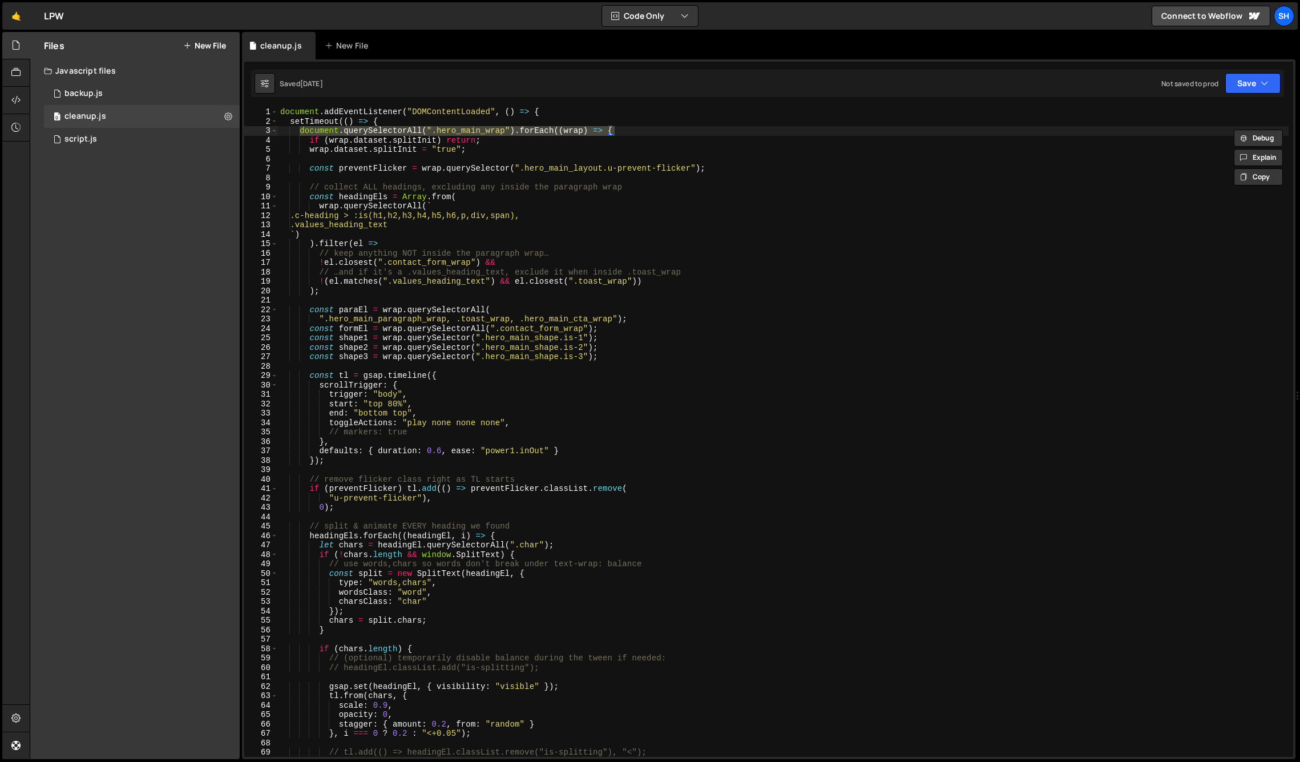 The width and height of the screenshot is (1300, 762). Describe the element at coordinates (261, 743) in the screenshot. I see `div: 68` at that location.